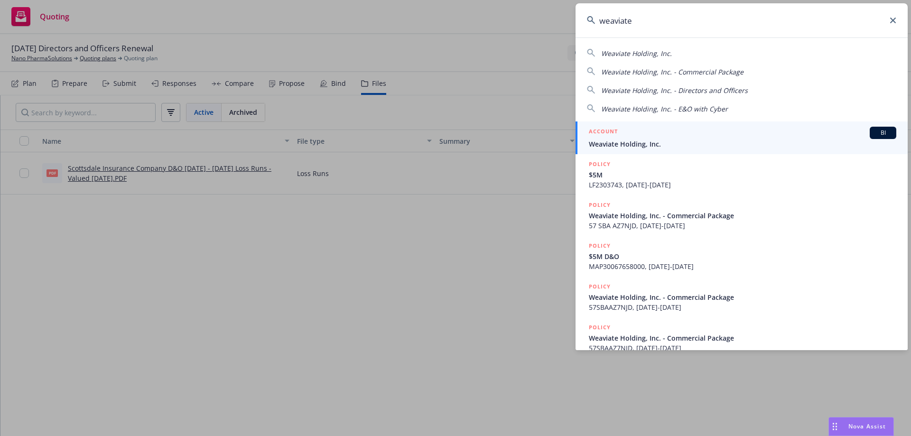 This screenshot has width=911, height=436. Describe the element at coordinates (883, 133) in the screenshot. I see `span: BI` at that location.